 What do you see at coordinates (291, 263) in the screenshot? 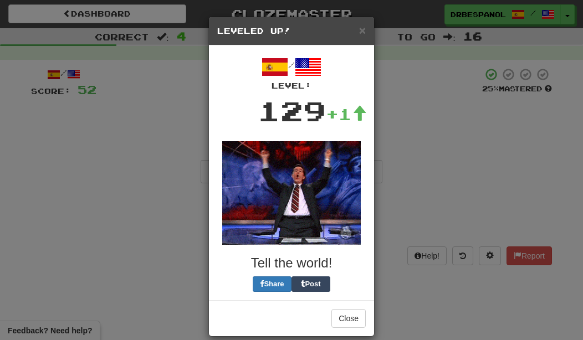
I see `h3: Tell the world!` at bounding box center [291, 263].